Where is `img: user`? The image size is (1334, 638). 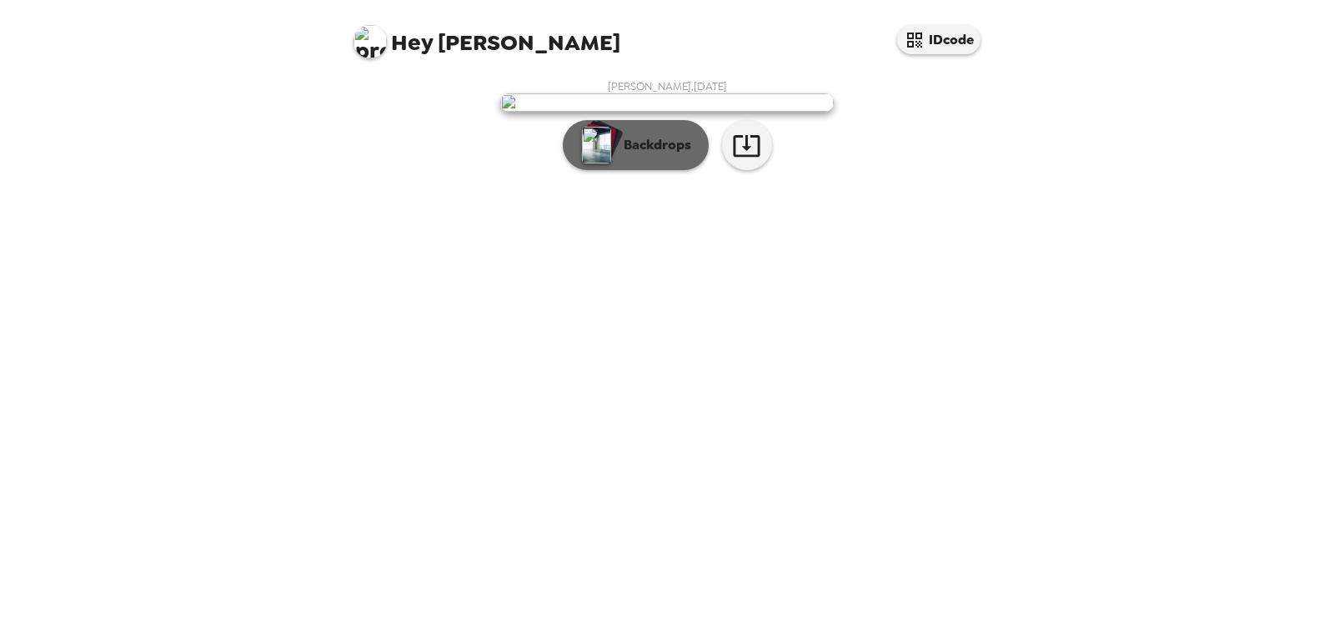 img: user is located at coordinates (667, 103).